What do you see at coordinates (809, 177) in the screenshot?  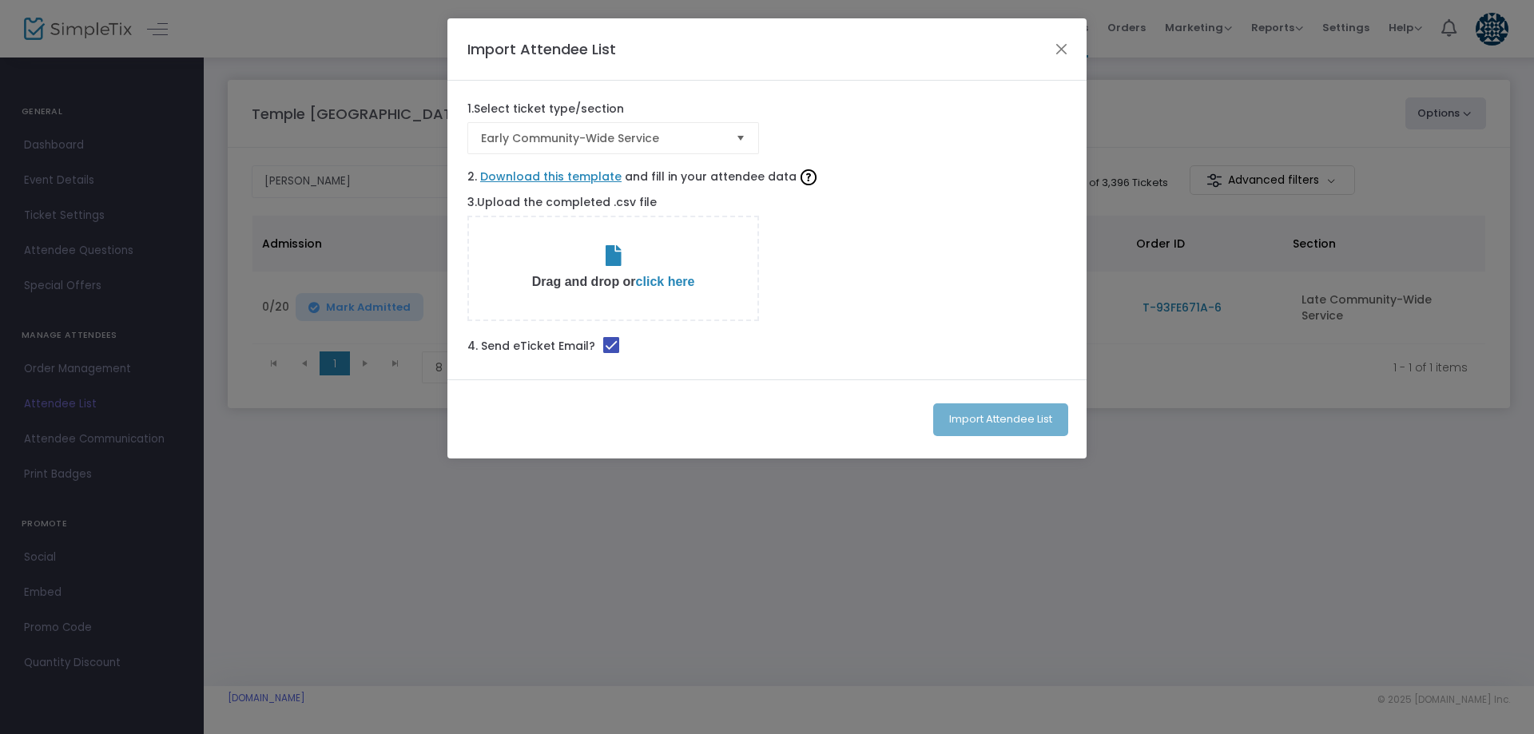 I see `img: question-mark` at bounding box center [809, 177].